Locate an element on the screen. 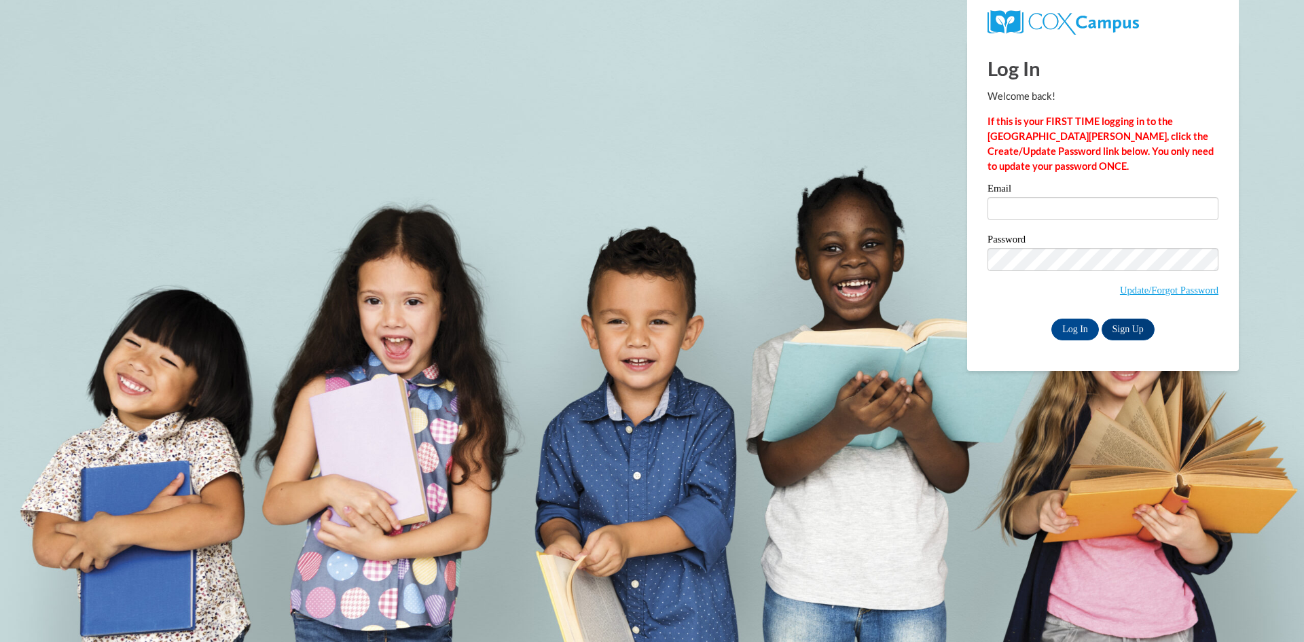 The width and height of the screenshot is (1304, 642). p: Welcome back! is located at coordinates (1103, 96).